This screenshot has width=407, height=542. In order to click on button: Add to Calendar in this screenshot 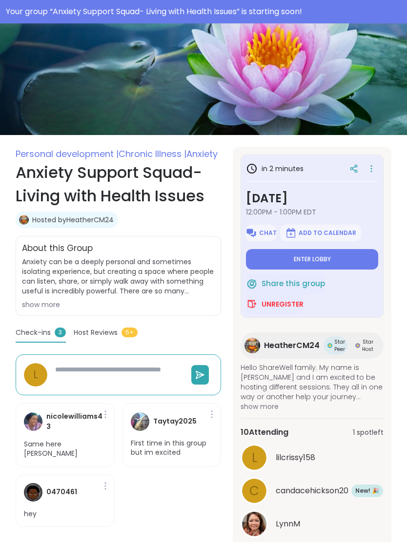, I will do `click(320, 233)`.